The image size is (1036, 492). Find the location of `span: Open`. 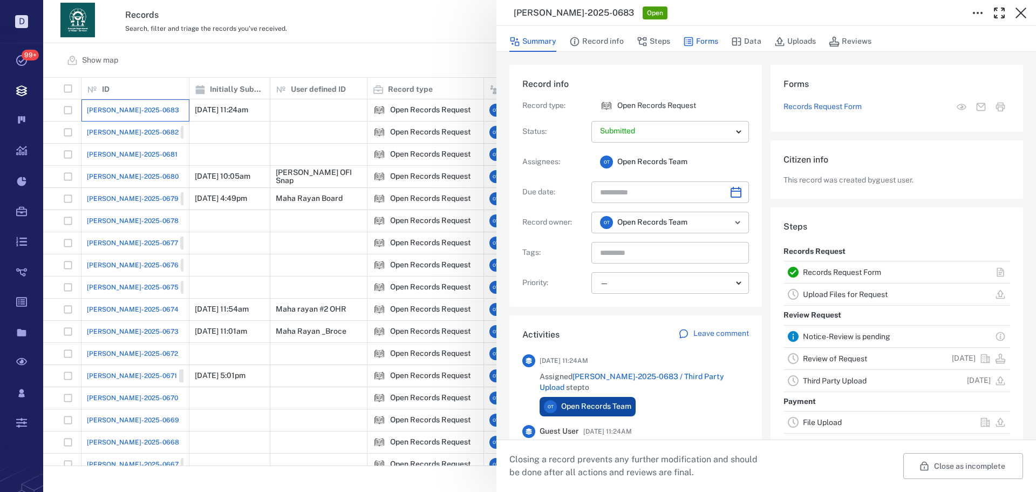

span: Open is located at coordinates (655, 13).